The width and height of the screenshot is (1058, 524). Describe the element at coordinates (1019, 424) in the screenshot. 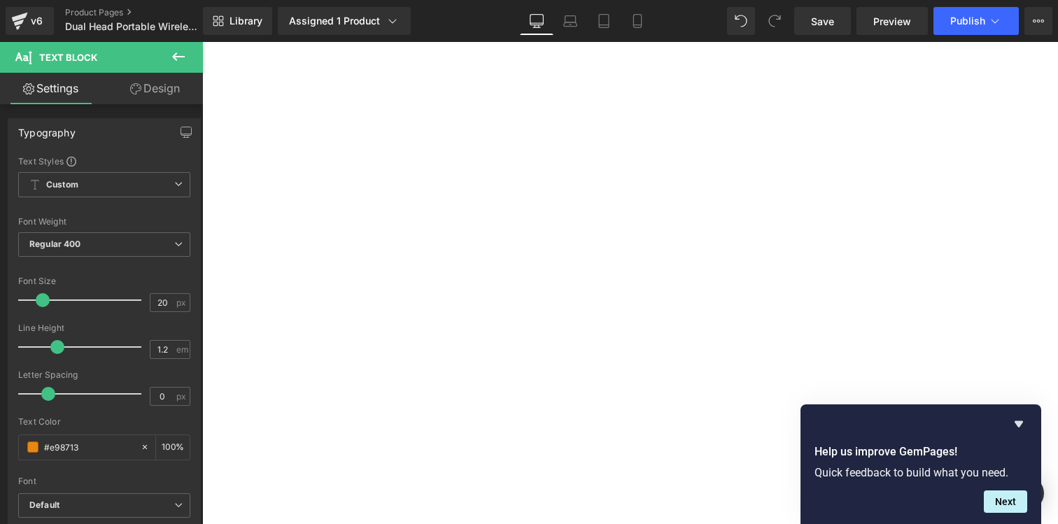

I see `button: Hide survey` at that location.